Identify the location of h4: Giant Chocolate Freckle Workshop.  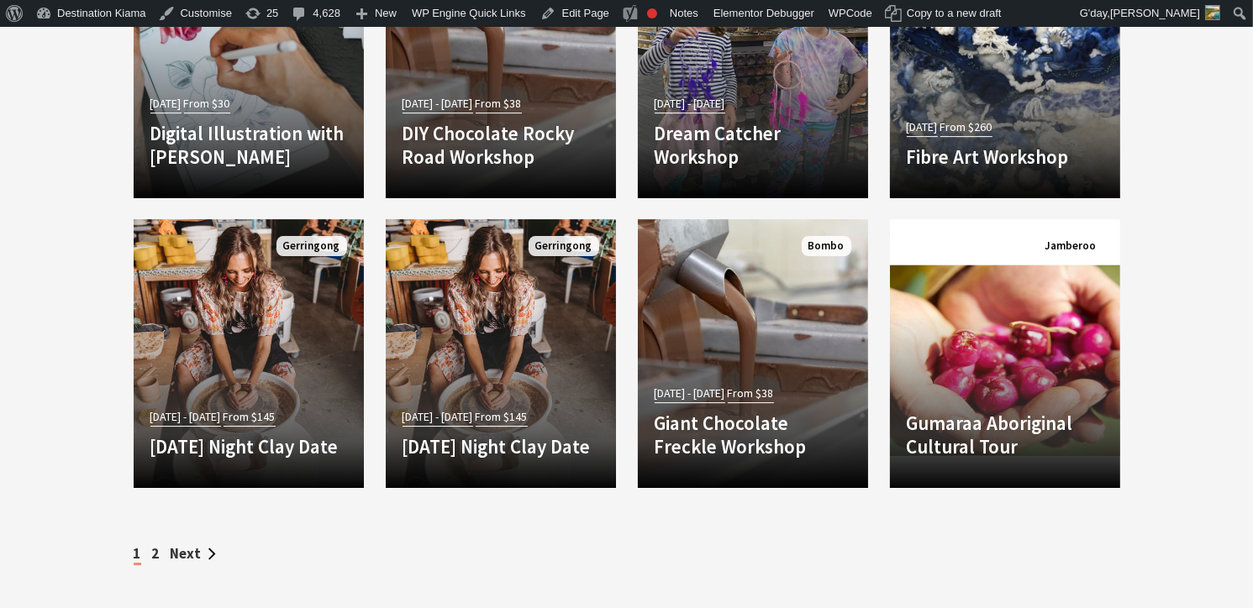
(753, 434).